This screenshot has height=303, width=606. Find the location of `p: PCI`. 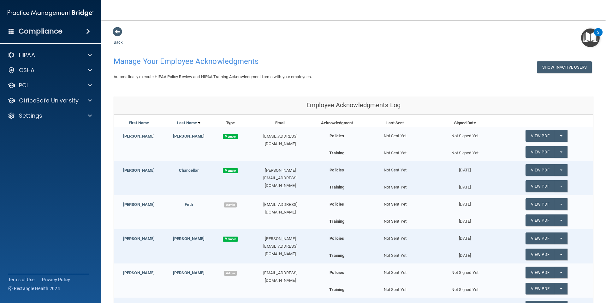

p: PCI is located at coordinates (23, 85).